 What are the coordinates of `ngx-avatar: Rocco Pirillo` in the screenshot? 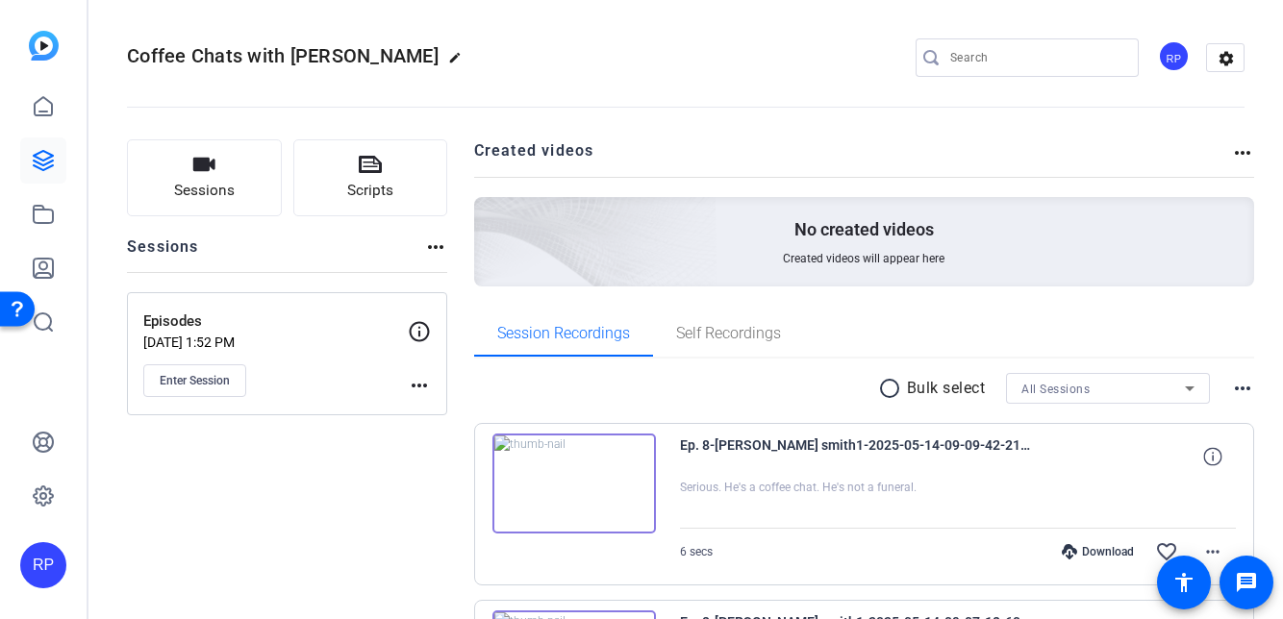 It's located at (1174, 57).